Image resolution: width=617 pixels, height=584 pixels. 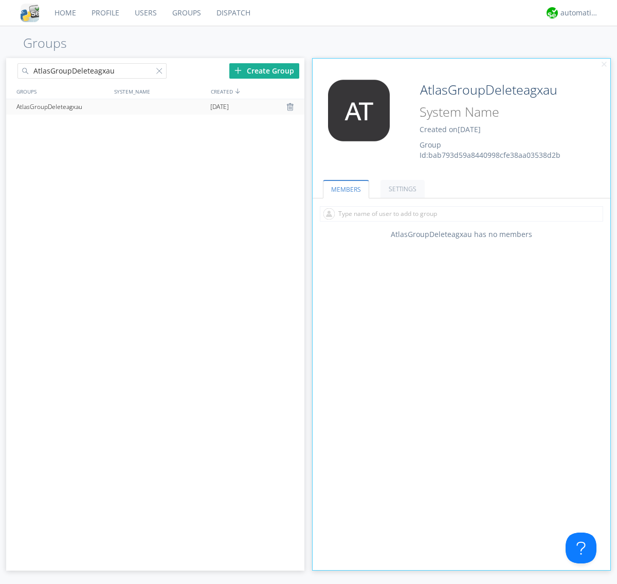 I want to click on div: Create Group, so click(x=264, y=71).